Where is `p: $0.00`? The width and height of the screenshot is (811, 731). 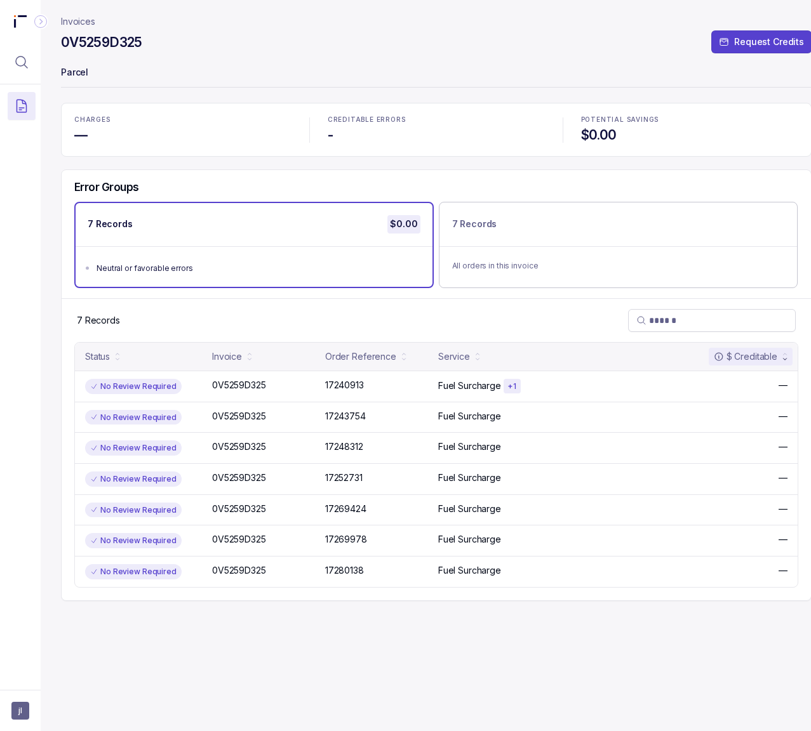 p: $0.00 is located at coordinates (403, 224).